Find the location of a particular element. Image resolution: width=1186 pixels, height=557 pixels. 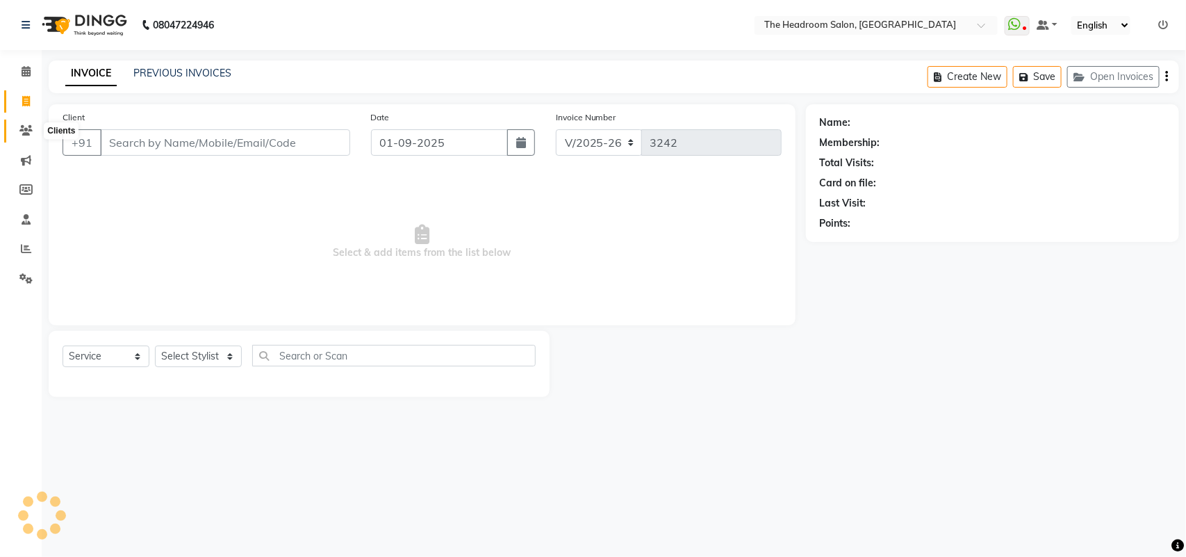

span: Select & add items from the list below is located at coordinates (422, 242).